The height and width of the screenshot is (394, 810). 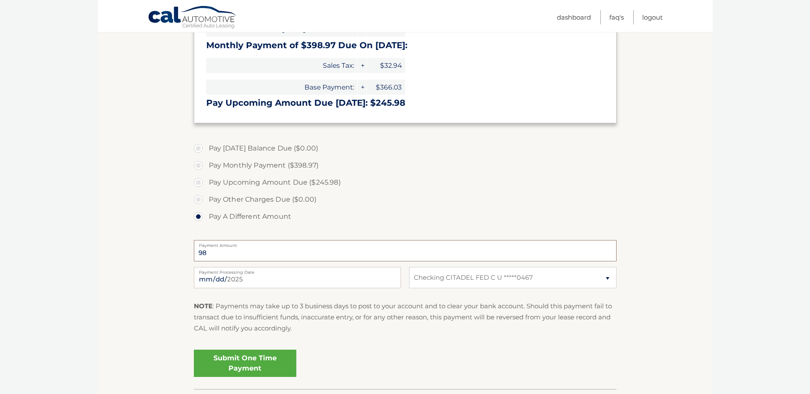 I want to click on label: Payment Amount, so click(x=405, y=244).